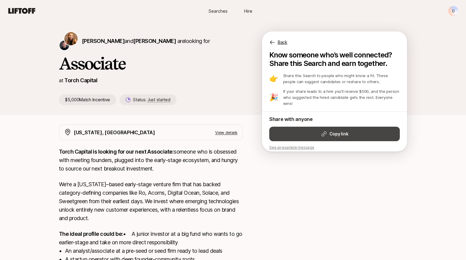  Describe the element at coordinates (116, 151) in the screenshot. I see `strong: Torch Capital is looking for our next Associate:` at that location.